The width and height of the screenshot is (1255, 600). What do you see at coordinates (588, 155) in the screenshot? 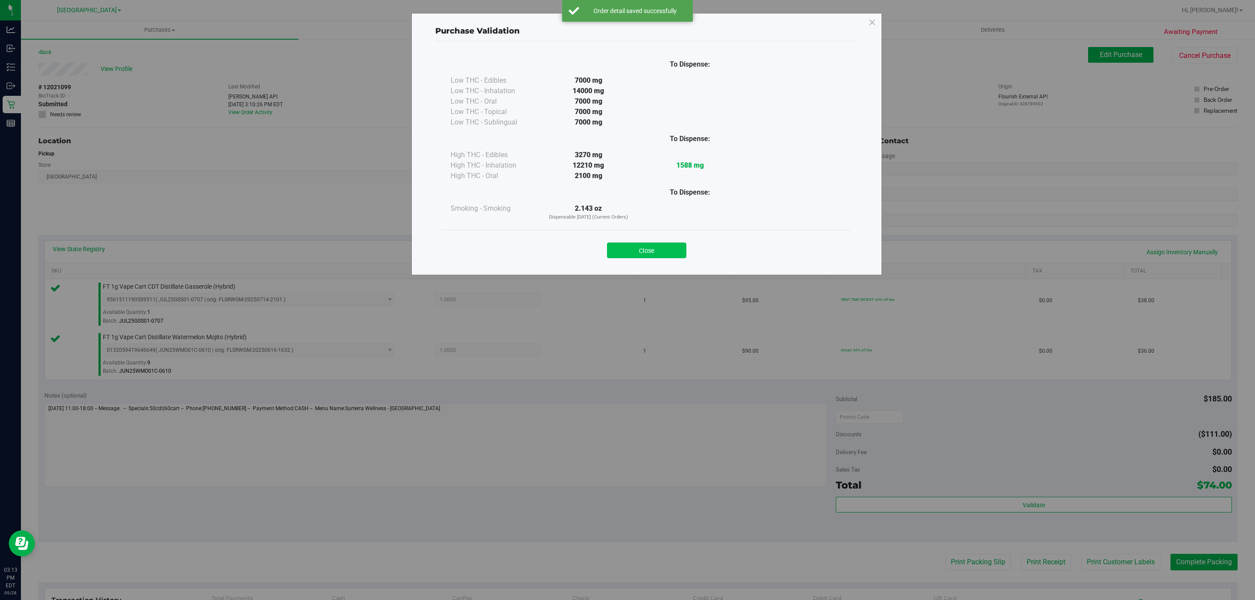
I see `div: 3270 mg` at bounding box center [588, 155].